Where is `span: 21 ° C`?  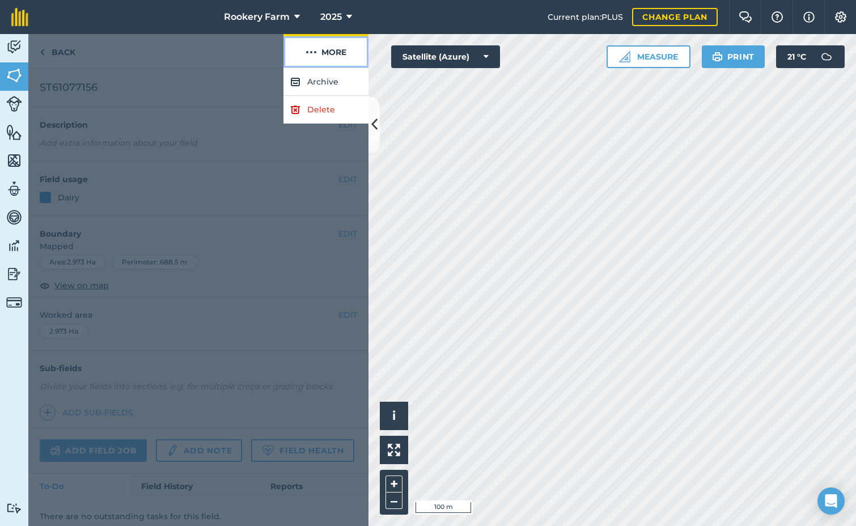 span: 21 ° C is located at coordinates (797, 57).